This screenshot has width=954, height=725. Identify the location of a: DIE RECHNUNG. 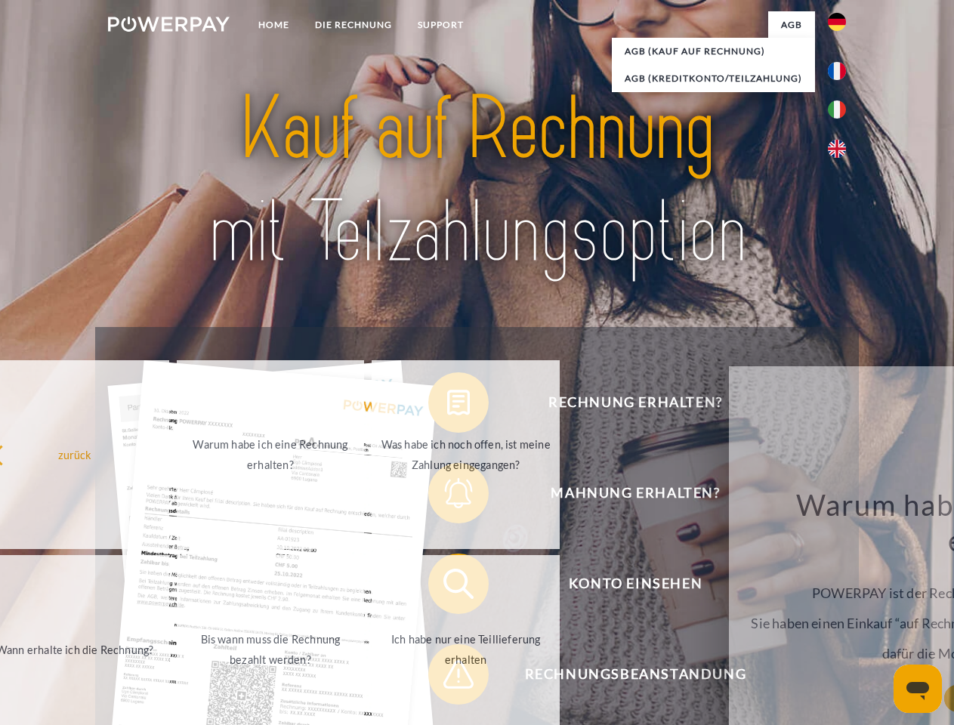
(354, 25).